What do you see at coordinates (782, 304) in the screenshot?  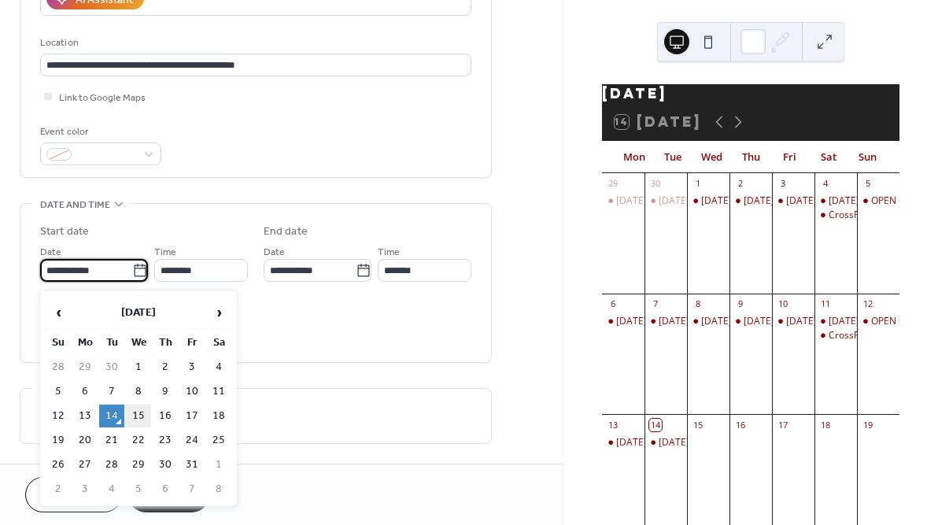 I see `div: 10` at bounding box center [782, 304].